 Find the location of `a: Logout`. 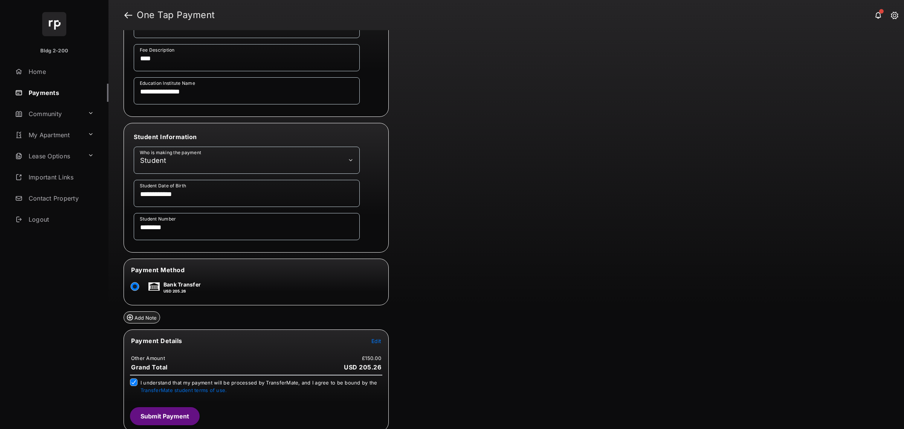

a: Logout is located at coordinates (60, 219).